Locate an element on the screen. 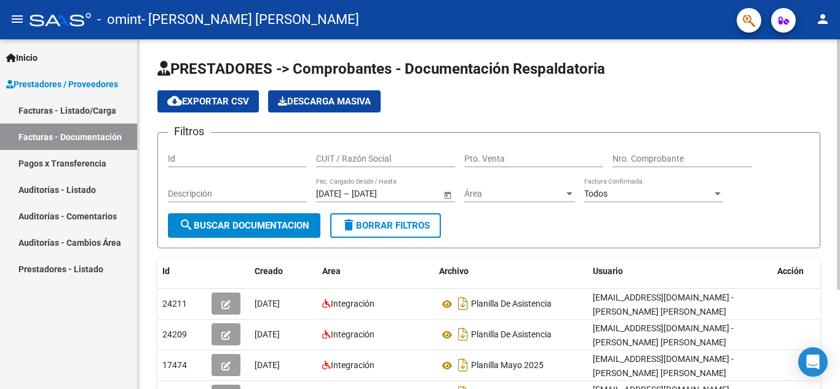 The width and height of the screenshot is (840, 389). span: Todos is located at coordinates (596, 194).